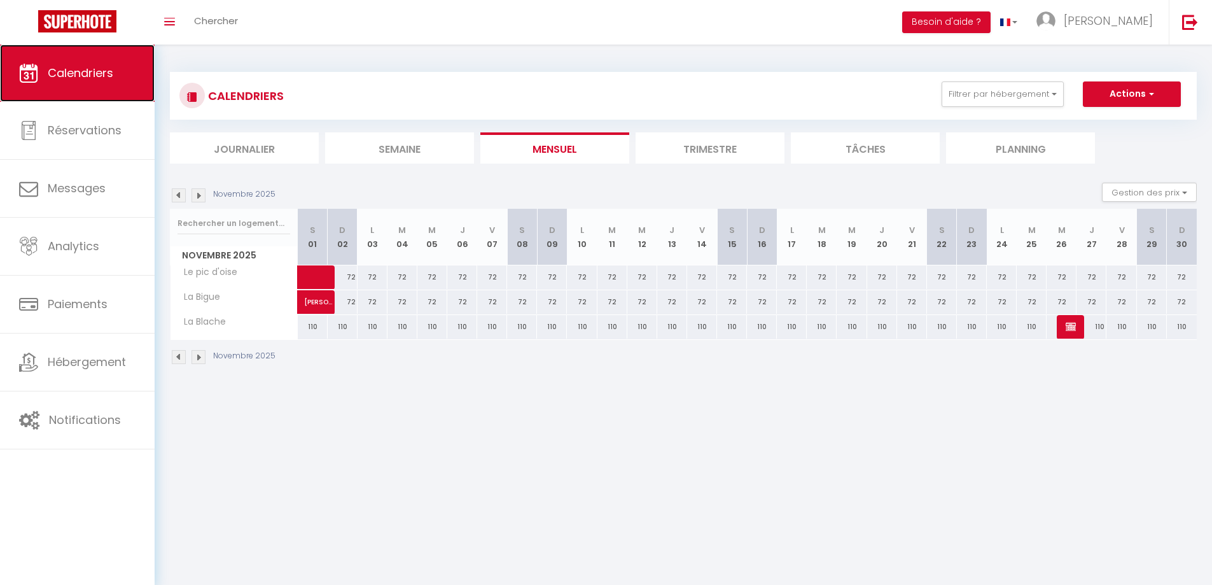 This screenshot has width=1212, height=585. Describe the element at coordinates (244, 148) in the screenshot. I see `li: Journalier` at that location.